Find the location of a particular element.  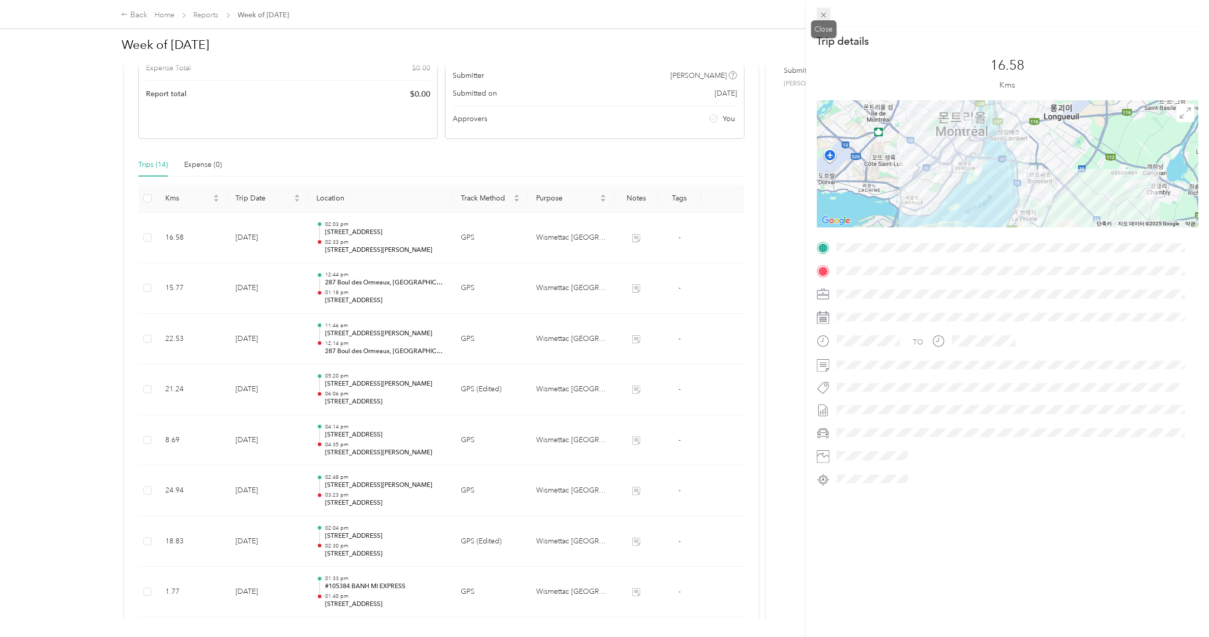

div: Close is located at coordinates (824, 29).